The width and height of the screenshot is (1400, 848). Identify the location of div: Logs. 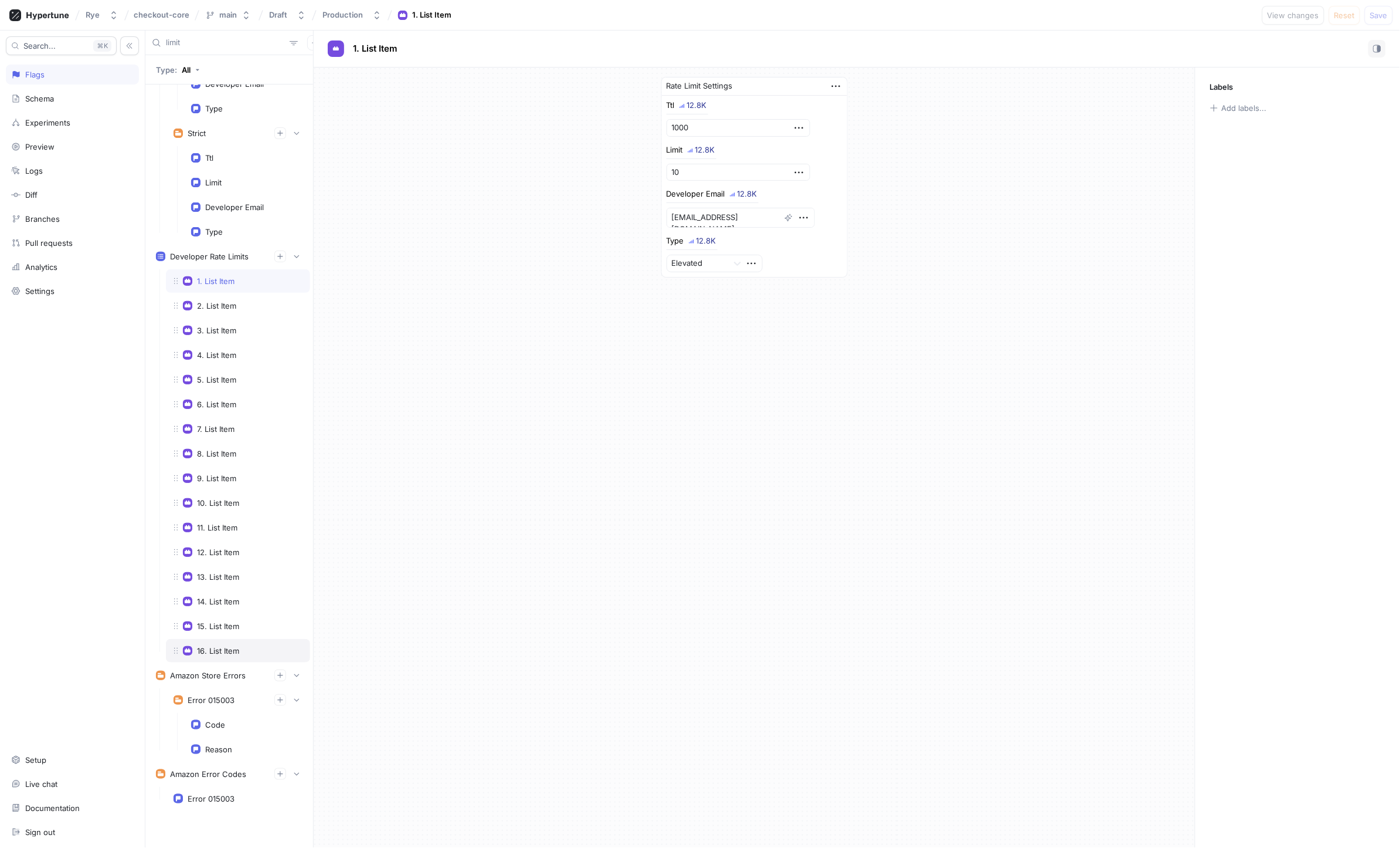
(34, 171).